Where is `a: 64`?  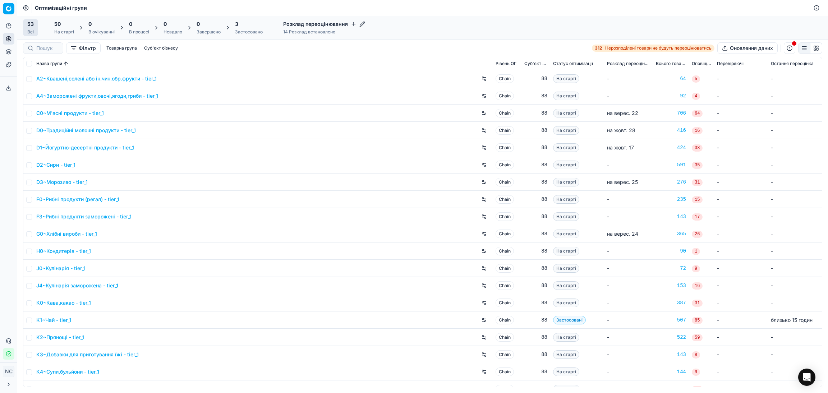
a: 64 is located at coordinates (671, 79).